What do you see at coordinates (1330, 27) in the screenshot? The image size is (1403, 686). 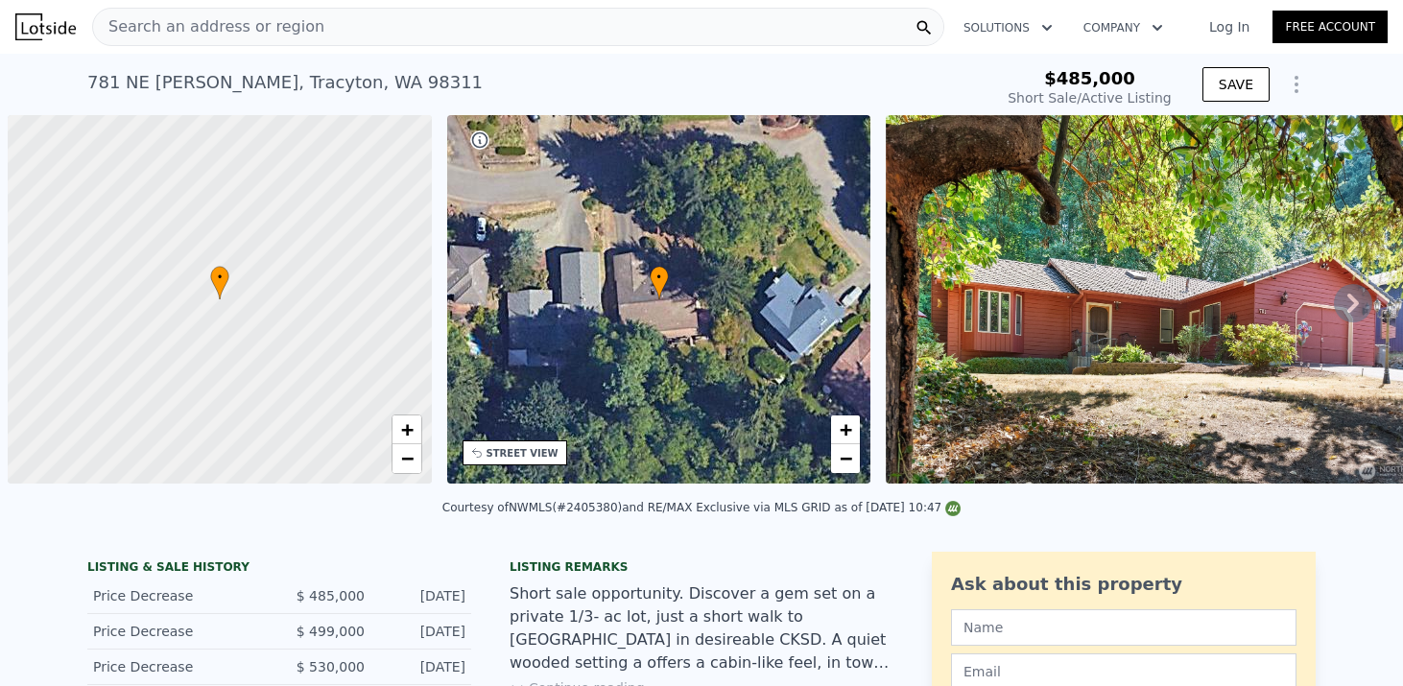 I see `a: Free Account` at bounding box center [1330, 27].